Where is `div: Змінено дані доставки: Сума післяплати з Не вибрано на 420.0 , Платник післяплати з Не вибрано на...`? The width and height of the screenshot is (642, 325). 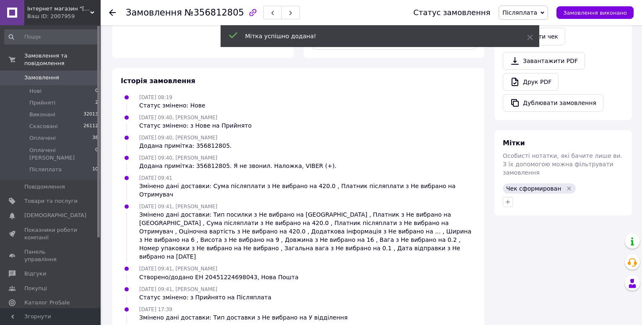 div: Змінено дані доставки: Сума післяплати з Не вибрано на 420.0 , Платник післяплати з Не вибрано на... is located at coordinates (308, 190).